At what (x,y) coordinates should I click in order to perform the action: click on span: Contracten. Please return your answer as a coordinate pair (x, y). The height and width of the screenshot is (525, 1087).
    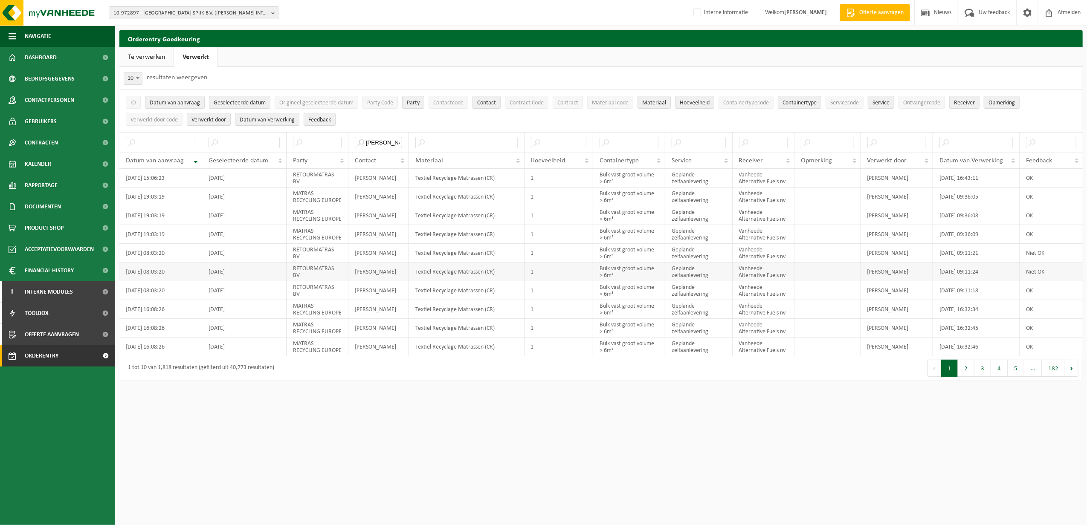
    Looking at the image, I should click on (41, 143).